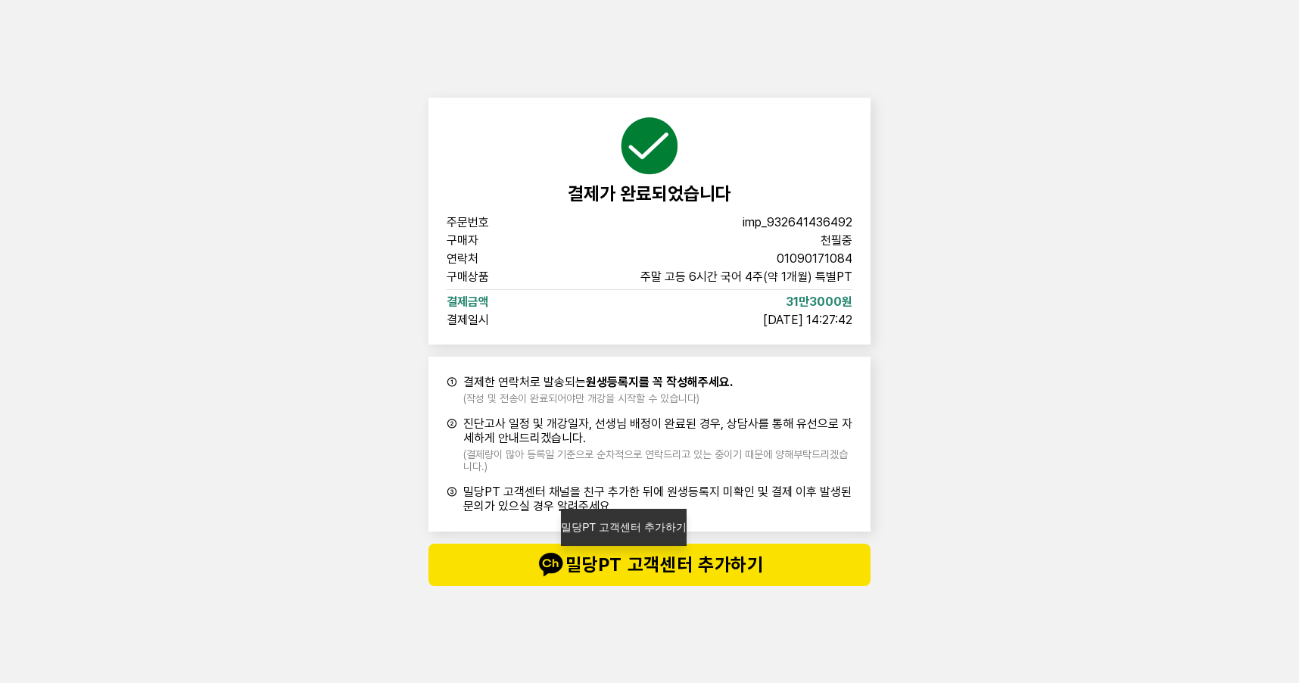 The image size is (1299, 683). I want to click on font: 구매자, so click(463, 240).